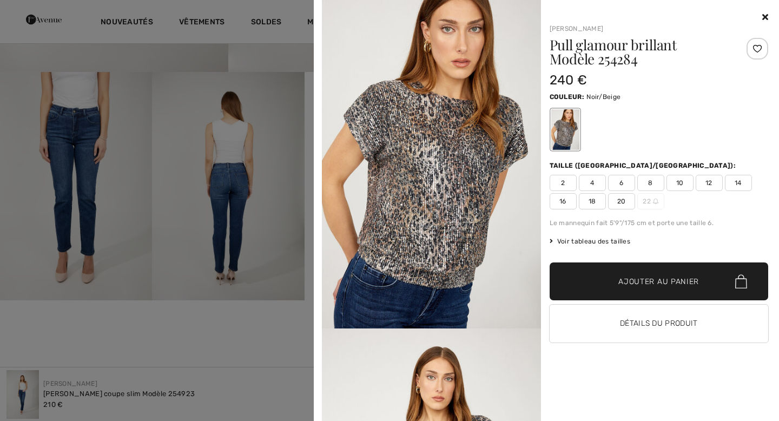 The width and height of the screenshot is (779, 421). What do you see at coordinates (651, 201) in the screenshot?
I see `span: 22` at bounding box center [651, 201].